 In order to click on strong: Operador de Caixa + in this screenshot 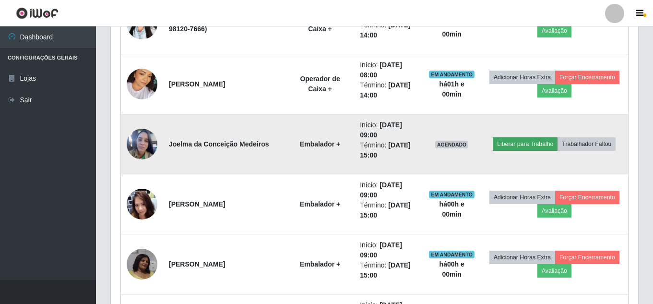, I will do `click(319, 83)`.